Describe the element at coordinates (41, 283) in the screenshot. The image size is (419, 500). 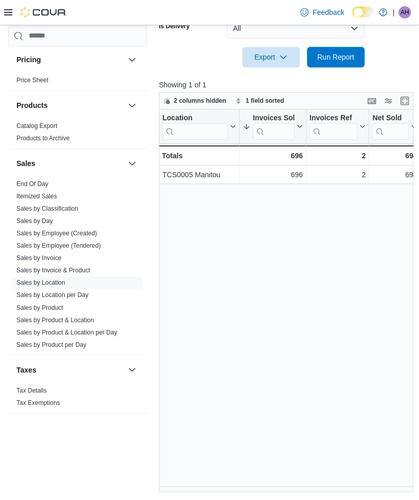
I see `span: Sales by Location` at that location.